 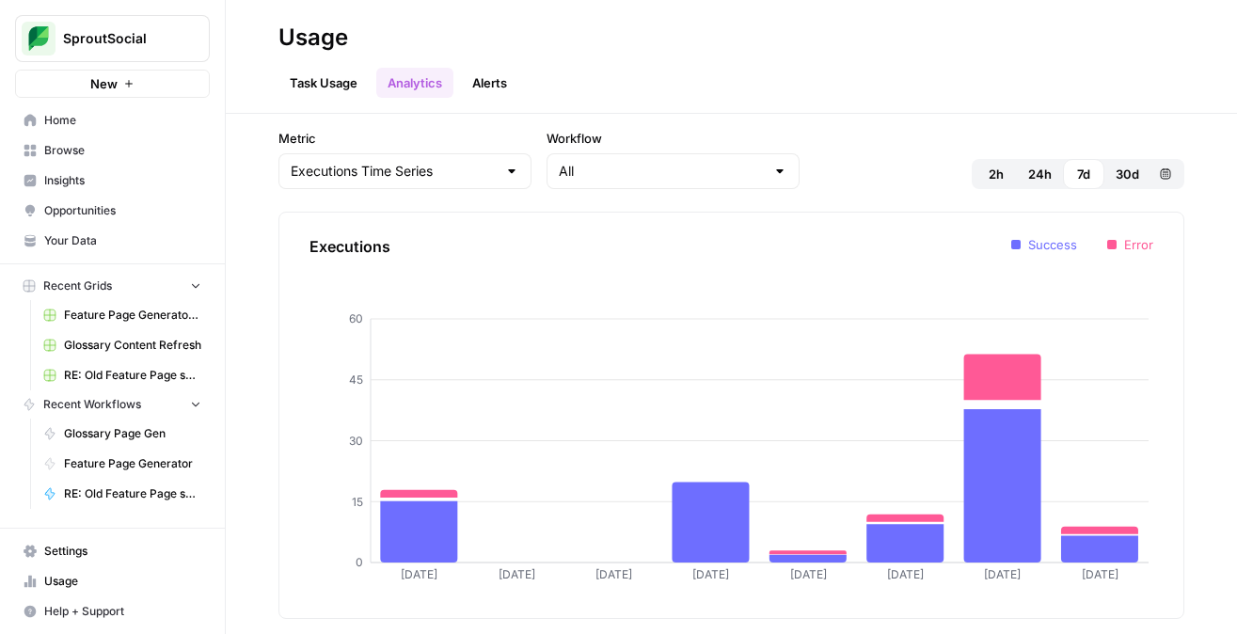 What do you see at coordinates (133, 464) in the screenshot?
I see `span: Feature Page Generator` at bounding box center [133, 464].